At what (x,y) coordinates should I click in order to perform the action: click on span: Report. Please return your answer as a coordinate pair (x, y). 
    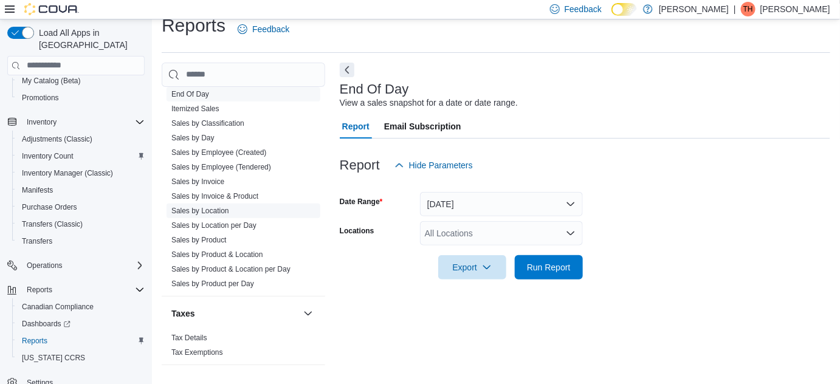
    Looking at the image, I should click on (355, 126).